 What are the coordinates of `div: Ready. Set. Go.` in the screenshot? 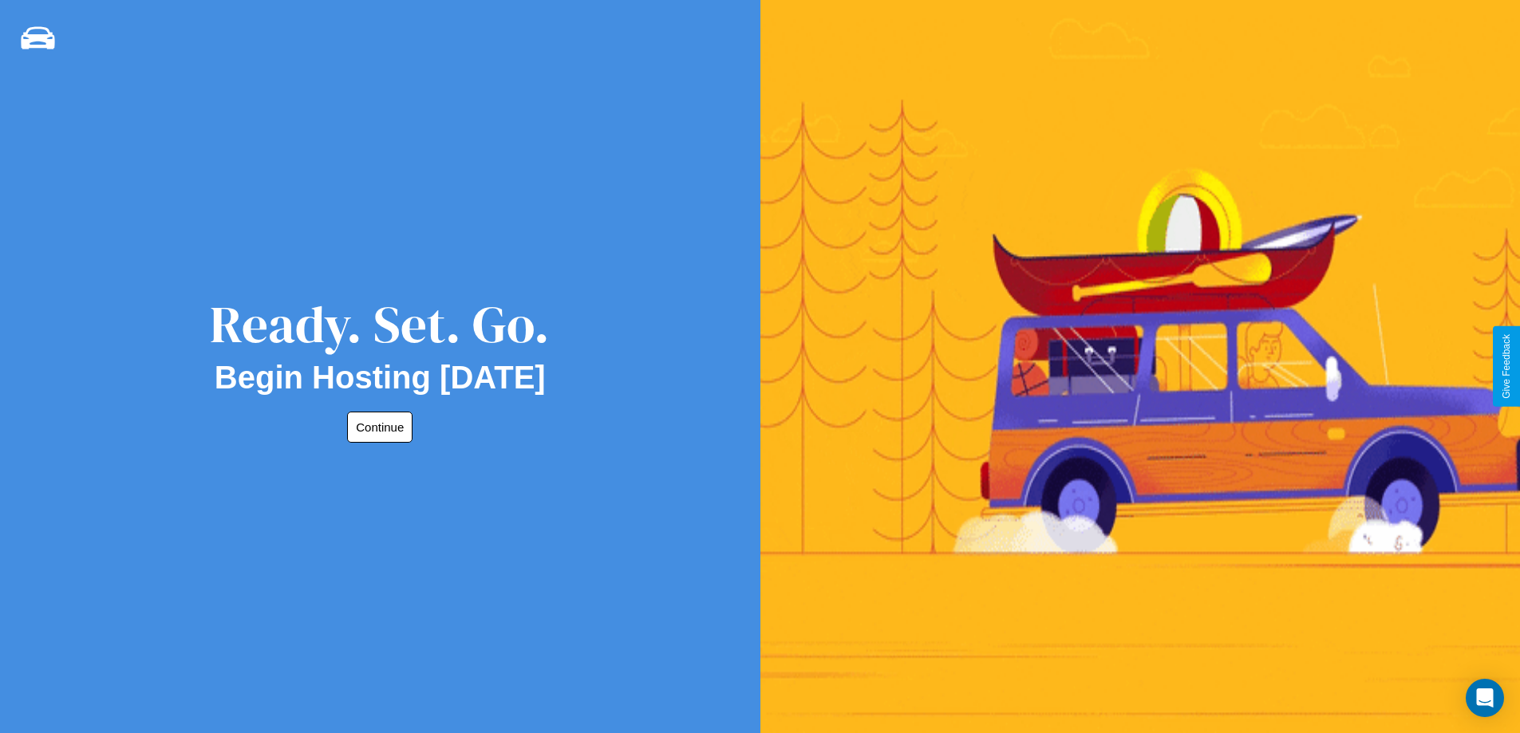 It's located at (380, 324).